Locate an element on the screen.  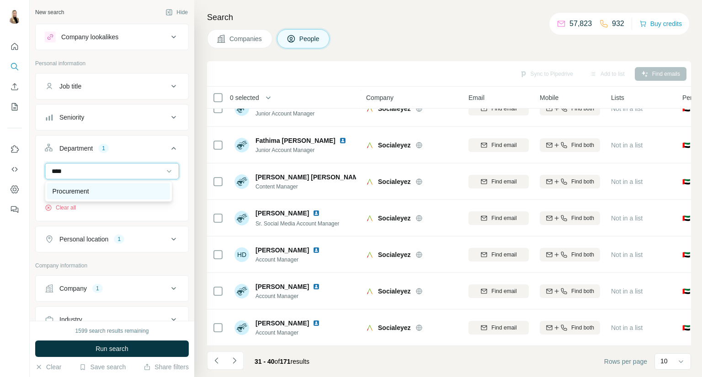
p: 57,823 is located at coordinates (580, 24).